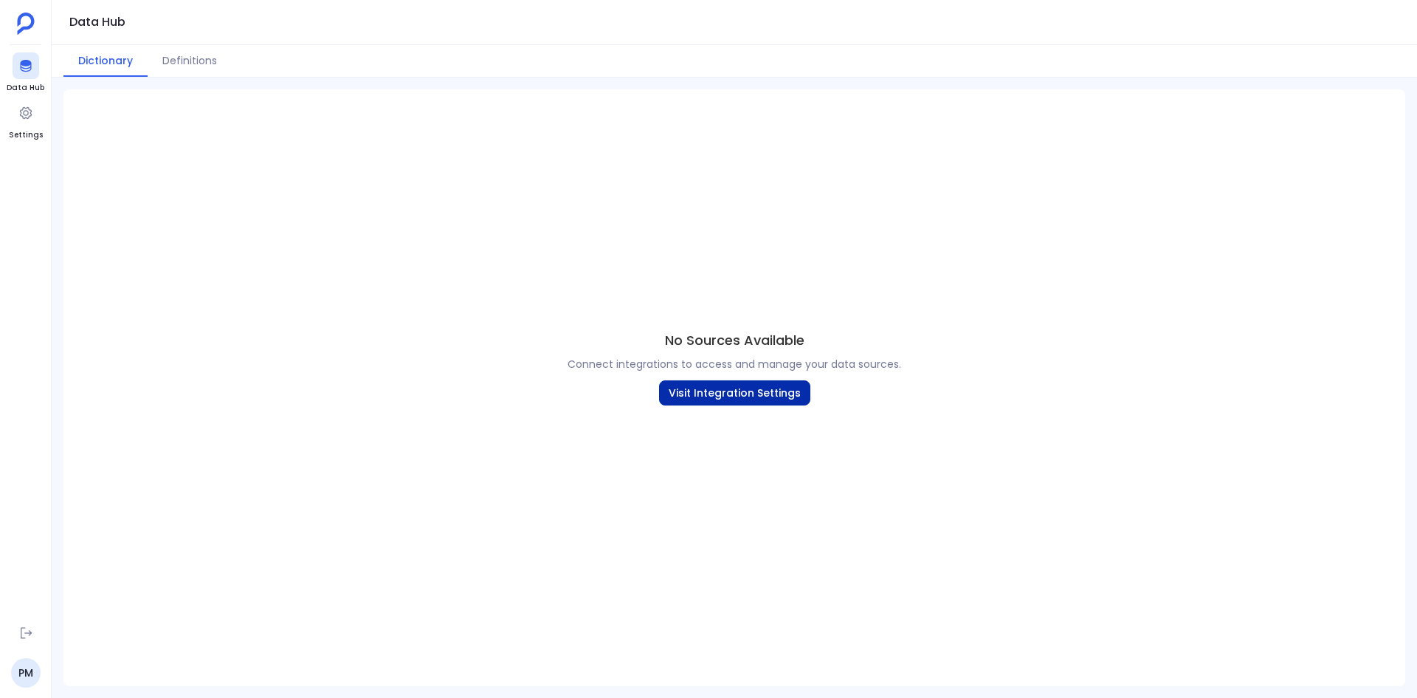 The width and height of the screenshot is (1417, 698). What do you see at coordinates (26, 120) in the screenshot?
I see `a: Settings` at bounding box center [26, 120].